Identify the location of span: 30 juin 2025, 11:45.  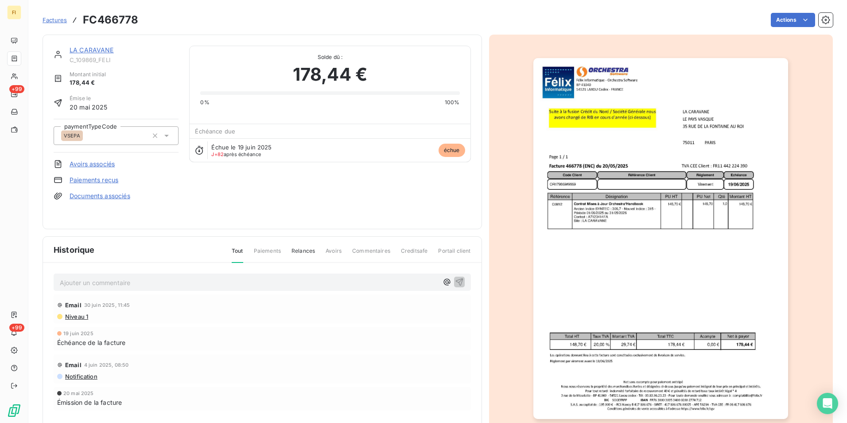
(107, 305).